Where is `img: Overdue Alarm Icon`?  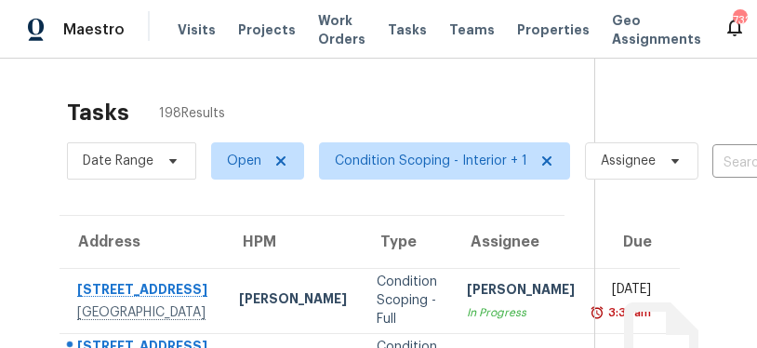 img: Overdue Alarm Icon is located at coordinates (597, 313).